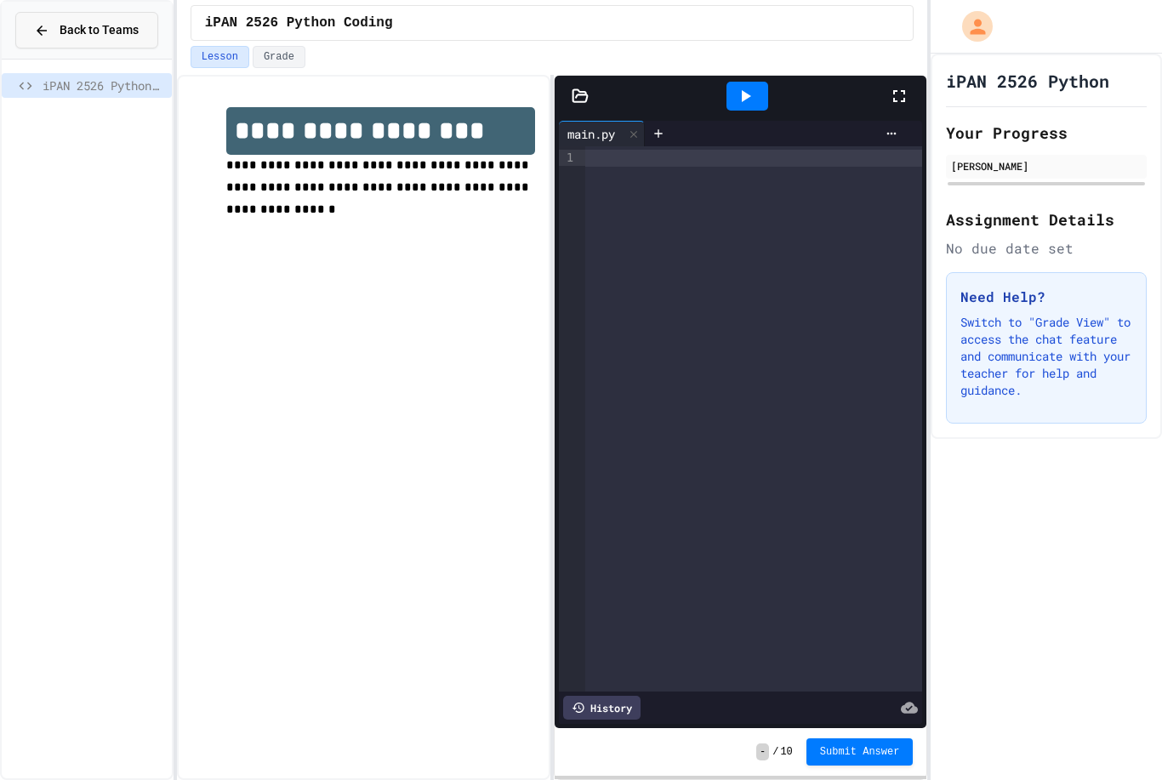  What do you see at coordinates (860, 752) in the screenshot?
I see `span: Submit Answer` at bounding box center [860, 752].